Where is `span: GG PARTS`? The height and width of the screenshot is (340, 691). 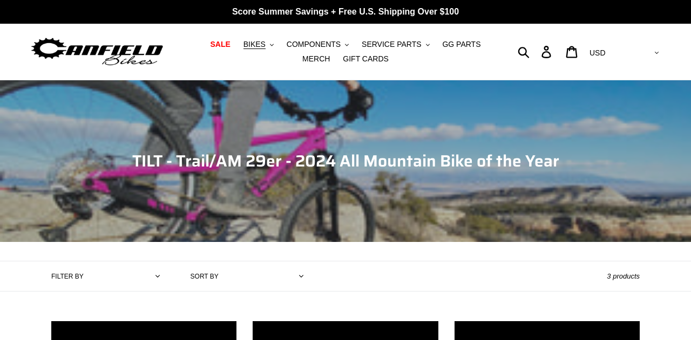
span: GG PARTS is located at coordinates (461, 44).